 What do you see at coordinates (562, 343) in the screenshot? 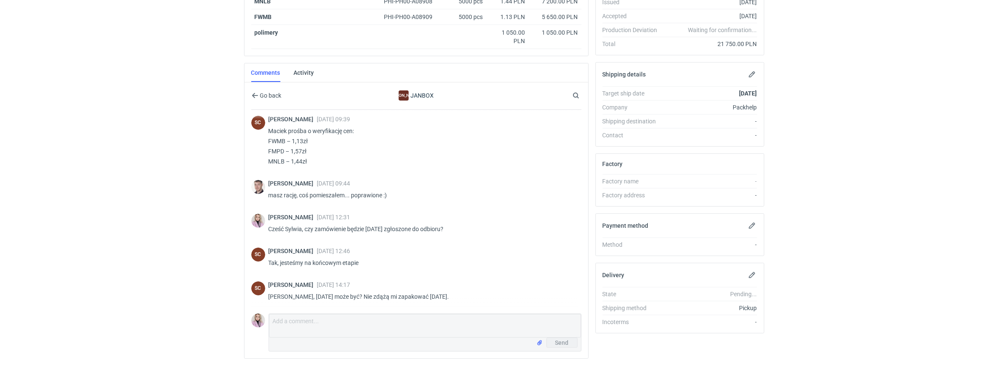
I see `span: Send` at bounding box center [562, 343].